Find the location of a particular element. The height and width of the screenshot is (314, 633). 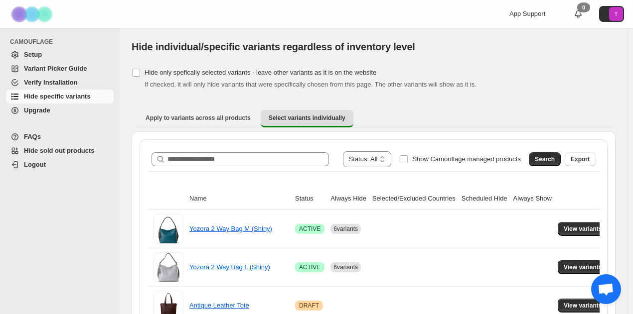

span: Logout is located at coordinates (35, 164).